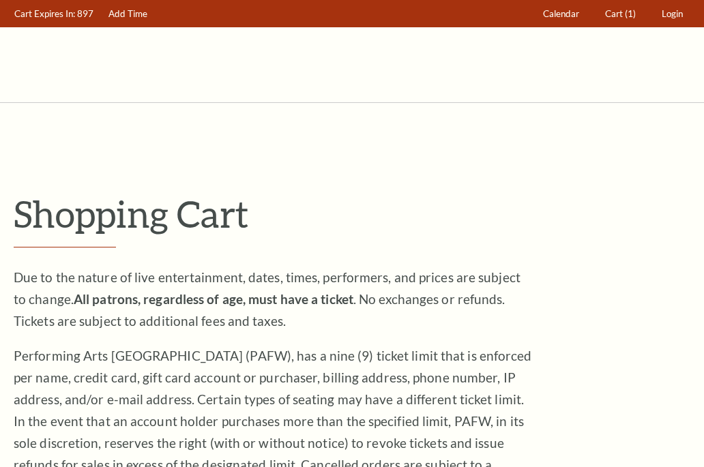 The width and height of the screenshot is (704, 467). What do you see at coordinates (561, 14) in the screenshot?
I see `a: Calendar` at bounding box center [561, 14].